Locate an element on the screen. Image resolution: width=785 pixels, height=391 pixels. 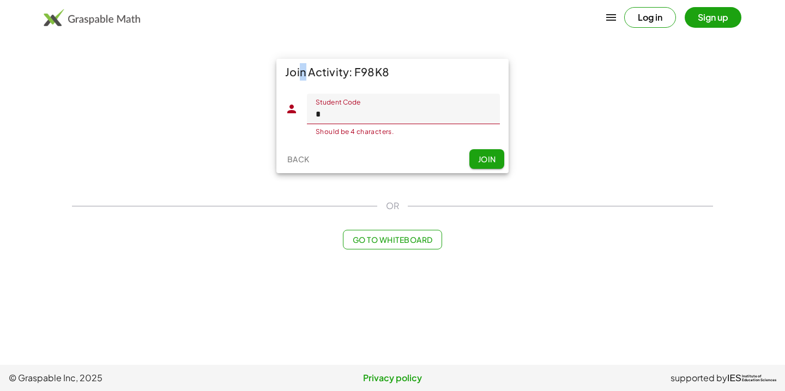
button: Back is located at coordinates (298, 159).